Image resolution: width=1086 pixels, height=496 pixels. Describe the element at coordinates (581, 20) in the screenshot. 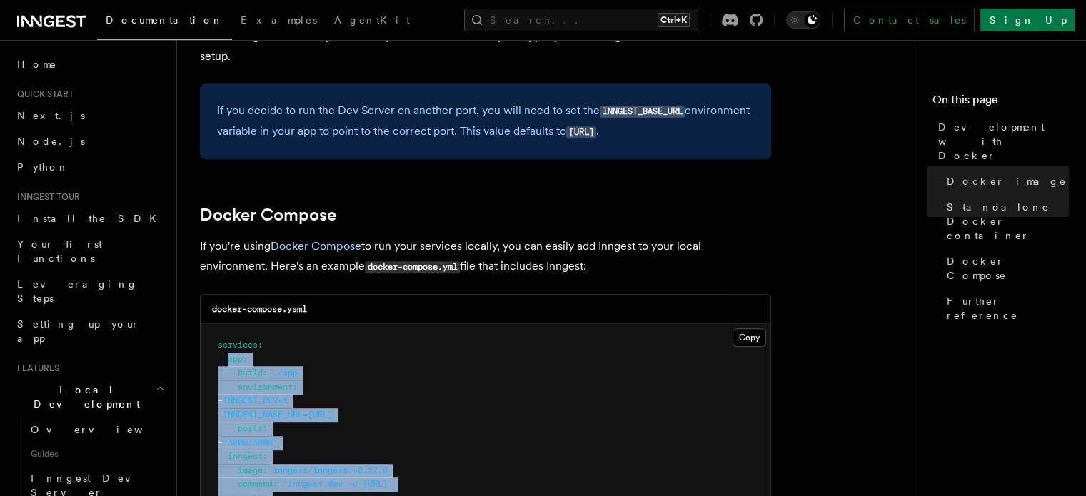

I see `button: Search...Ctrl+K` at that location.